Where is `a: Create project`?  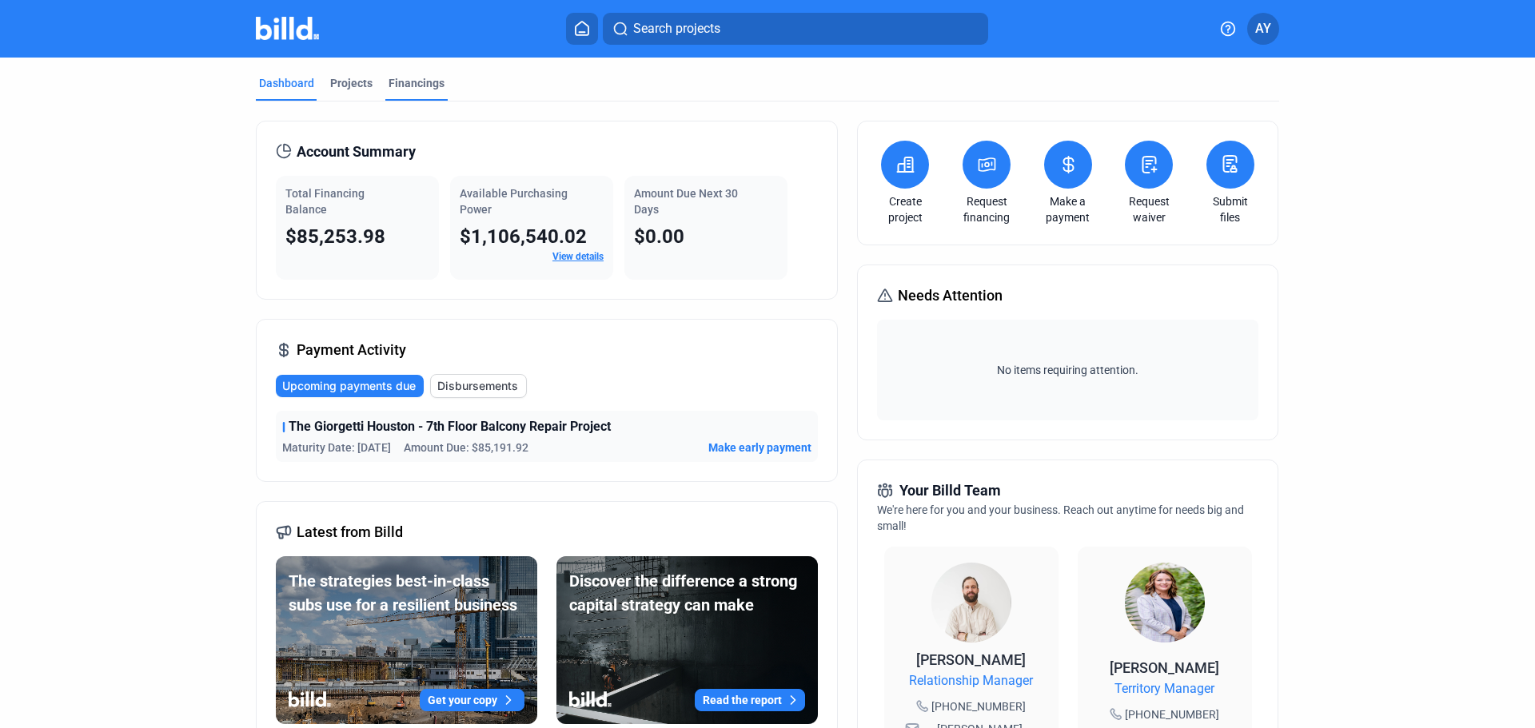
a: Create project is located at coordinates (905, 209).